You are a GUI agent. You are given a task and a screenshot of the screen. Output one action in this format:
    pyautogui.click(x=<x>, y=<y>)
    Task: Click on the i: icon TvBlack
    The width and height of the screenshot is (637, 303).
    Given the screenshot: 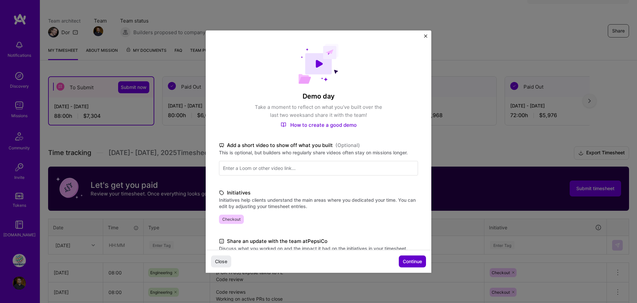 What is the action you would take?
    pyautogui.click(x=222, y=145)
    